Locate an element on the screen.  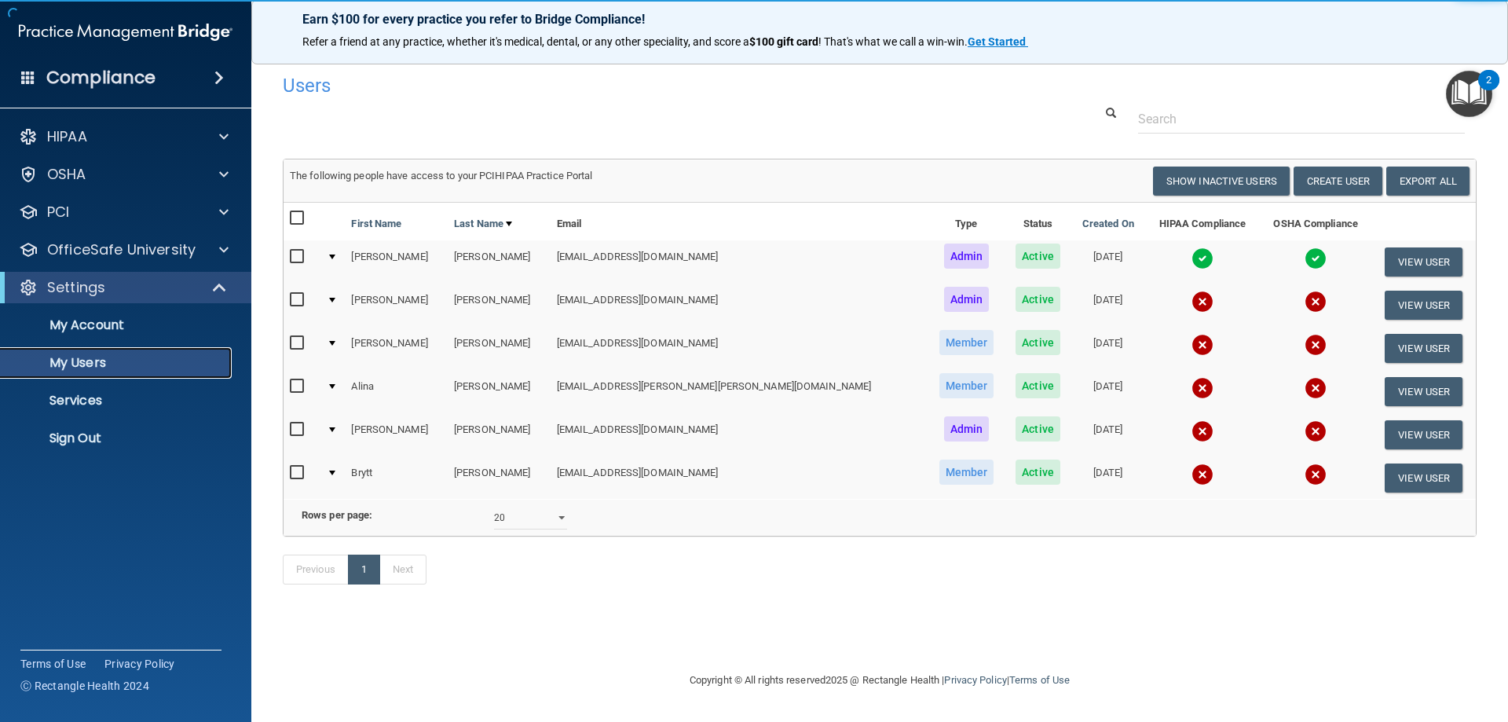
th: OSHA Compliance is located at coordinates (1316, 221).